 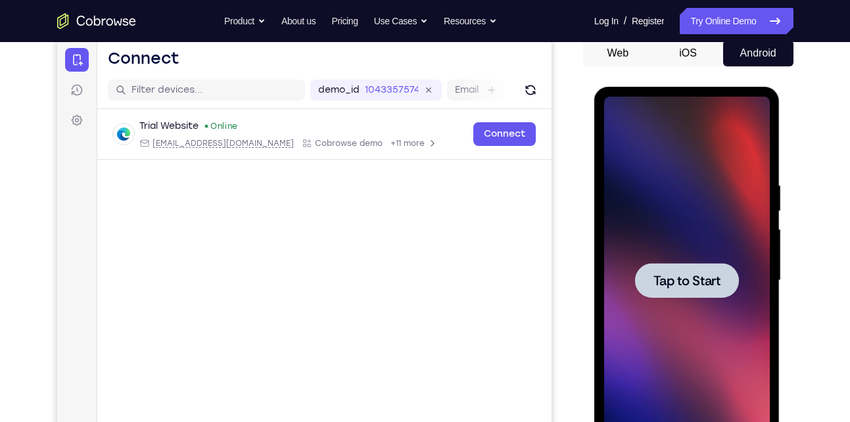 What do you see at coordinates (401, 21) in the screenshot?
I see `button: Use Cases` at bounding box center [401, 21].